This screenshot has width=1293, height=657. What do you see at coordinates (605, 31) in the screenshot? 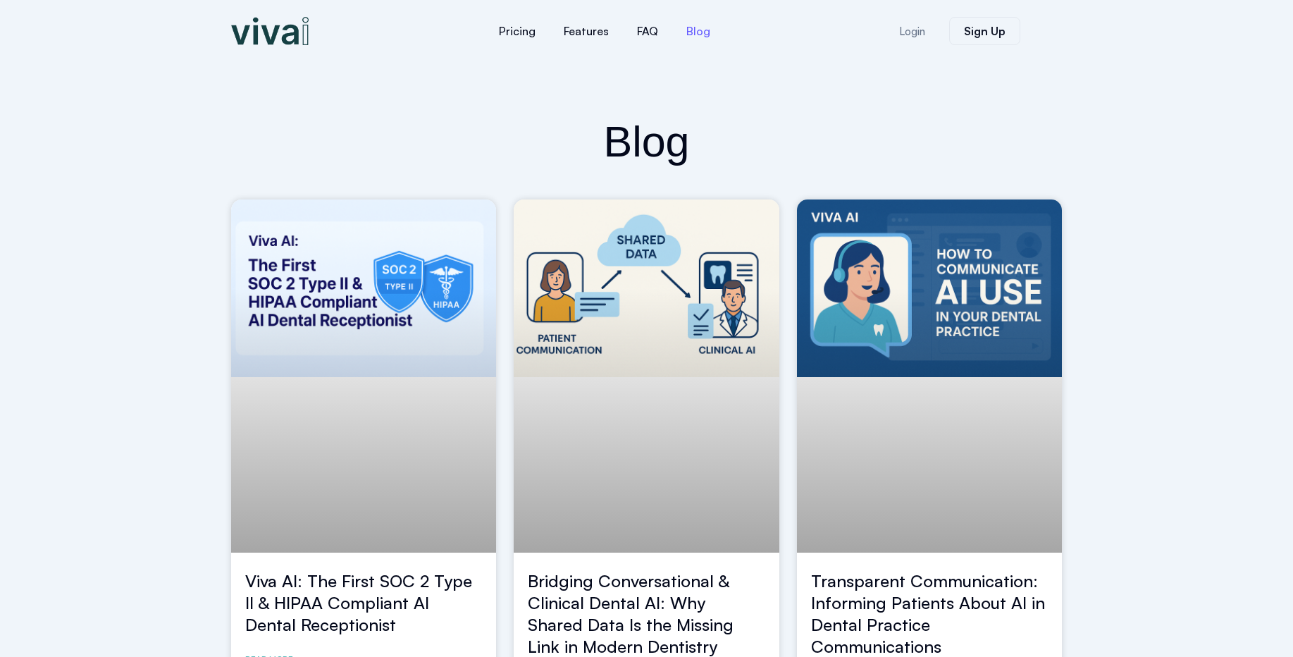
I see `nav: Menu` at bounding box center [605, 31].